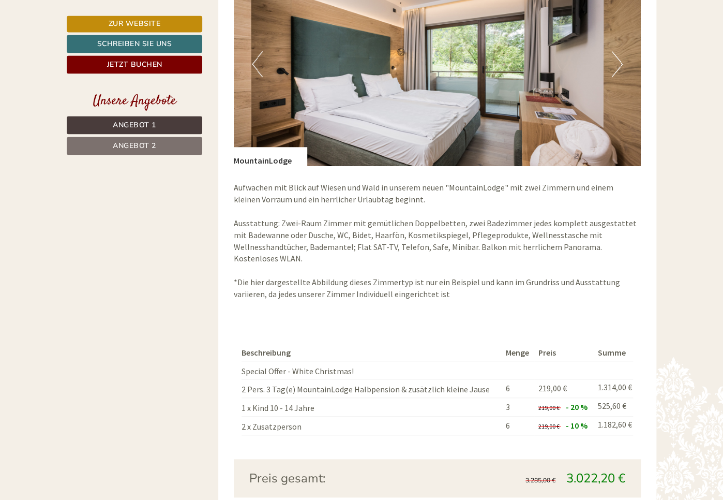 The image size is (723, 500). Describe the element at coordinates (270, 157) in the screenshot. I see `div: MountainLodge` at that location.